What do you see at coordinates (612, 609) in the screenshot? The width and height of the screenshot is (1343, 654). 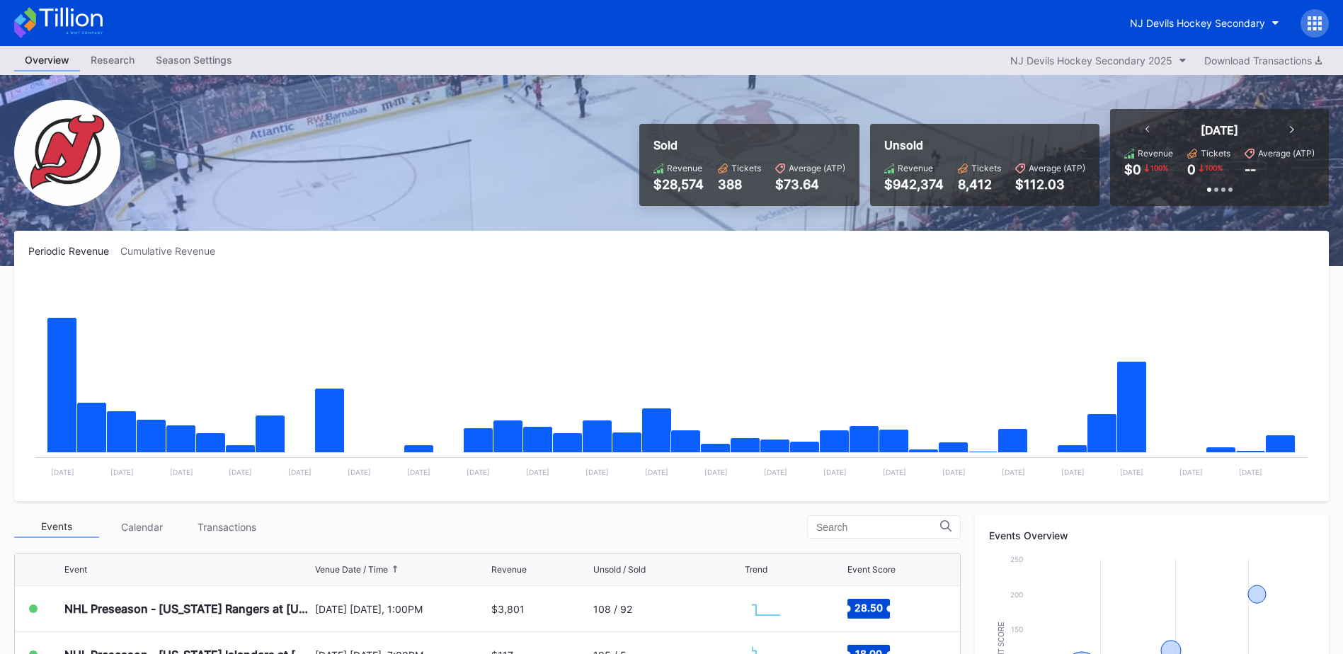 I see `div: 108 / 92` at bounding box center [612, 609].